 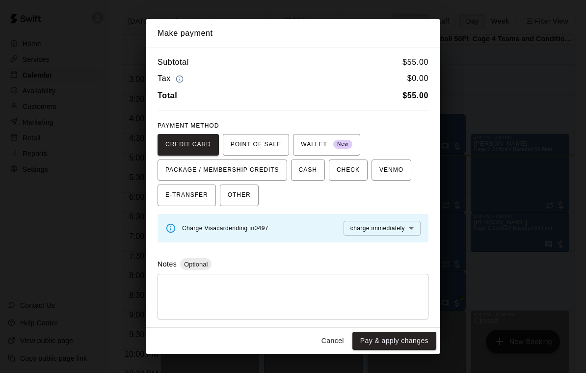 What do you see at coordinates (188, 145) in the screenshot?
I see `button: CREDIT CARD` at bounding box center [188, 145].